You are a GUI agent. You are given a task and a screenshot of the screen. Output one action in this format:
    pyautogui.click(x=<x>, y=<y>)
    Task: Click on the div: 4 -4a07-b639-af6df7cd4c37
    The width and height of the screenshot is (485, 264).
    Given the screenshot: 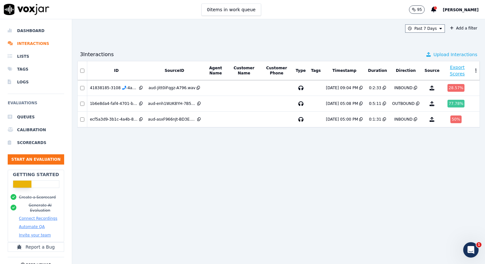 What is the action you would take?
    pyautogui.click(x=114, y=88)
    